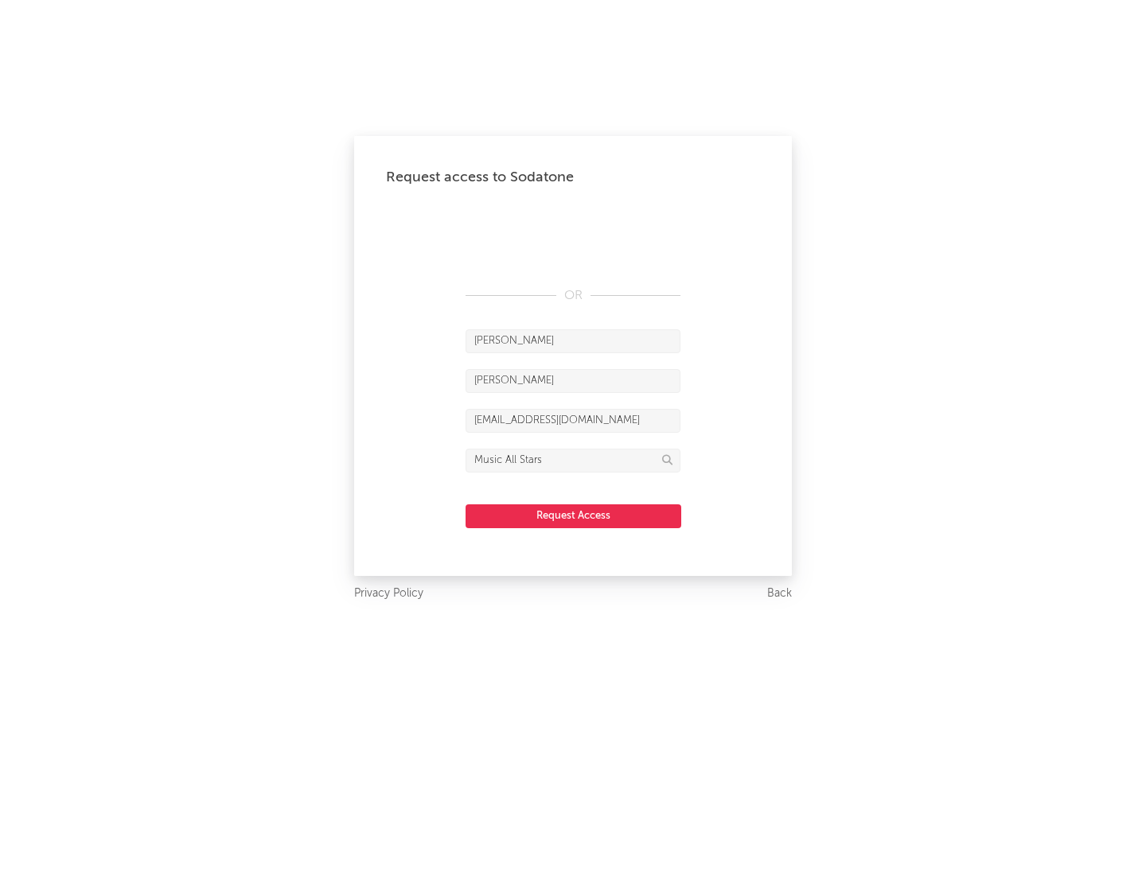  What do you see at coordinates (573, 341) in the screenshot?
I see `input: First Name` at bounding box center [573, 341].